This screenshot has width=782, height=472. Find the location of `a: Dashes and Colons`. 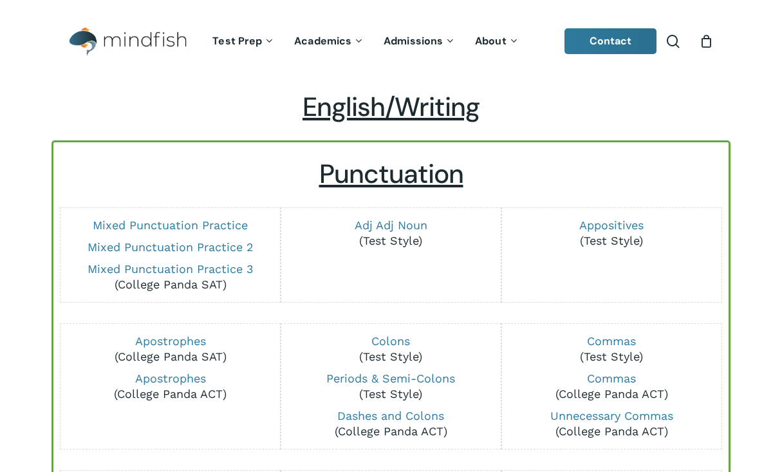

a: Dashes and Colons is located at coordinates (391, 415).